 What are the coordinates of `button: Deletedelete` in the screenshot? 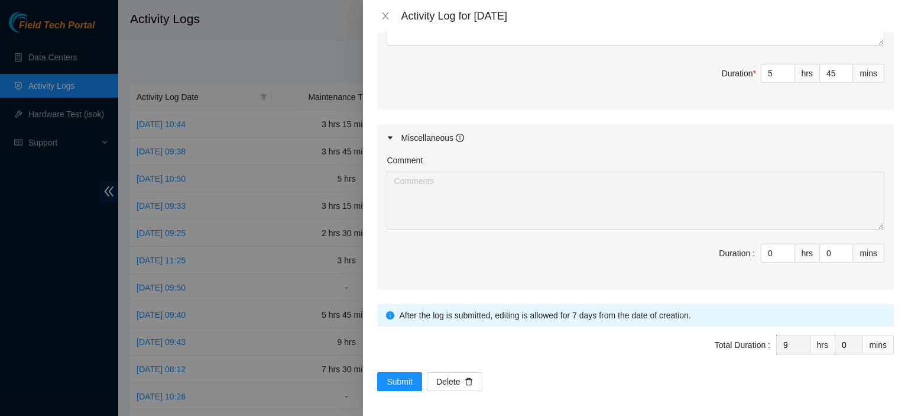 It's located at (455, 381).